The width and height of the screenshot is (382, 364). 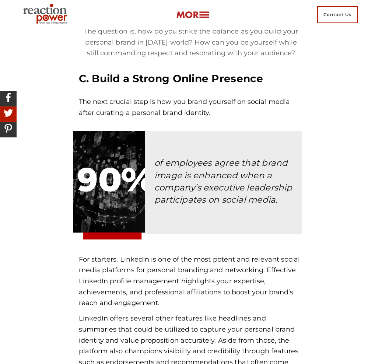 What do you see at coordinates (223, 181) in the screenshot?
I see `i: of employees agree that brand image is enhanced when a company’s executive leadership participate...` at bounding box center [223, 181].